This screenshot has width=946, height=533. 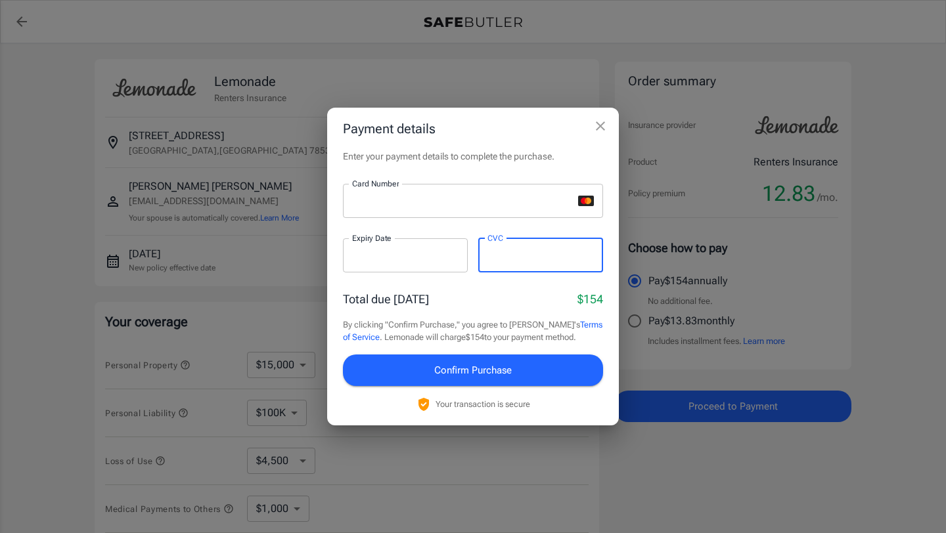 What do you see at coordinates (590, 299) in the screenshot?
I see `p: $154` at bounding box center [590, 299].